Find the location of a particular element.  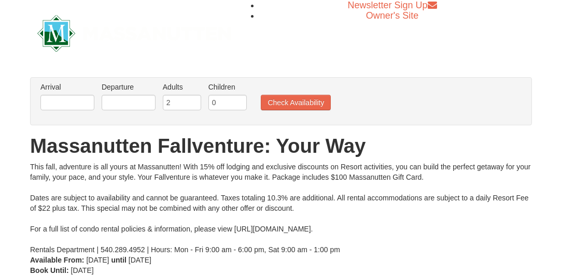

span: Owner's Site is located at coordinates (392, 16).